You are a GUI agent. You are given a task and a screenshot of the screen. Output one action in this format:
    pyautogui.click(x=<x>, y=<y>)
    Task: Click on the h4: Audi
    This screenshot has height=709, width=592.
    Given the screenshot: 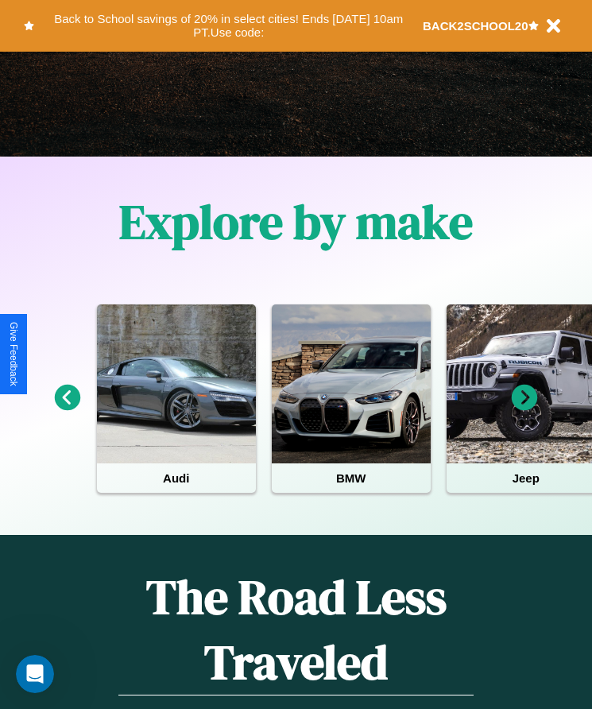 What is the action you would take?
    pyautogui.click(x=177, y=478)
    